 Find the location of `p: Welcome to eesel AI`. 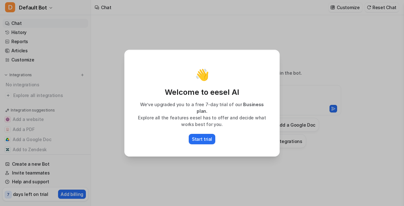

p: Welcome to eesel AI is located at coordinates (202, 92).